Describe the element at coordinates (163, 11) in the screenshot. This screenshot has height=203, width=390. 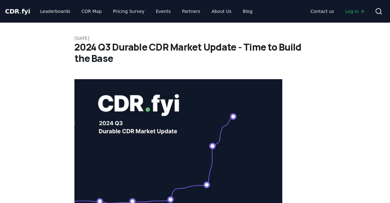
I see `a: Events` at that location.